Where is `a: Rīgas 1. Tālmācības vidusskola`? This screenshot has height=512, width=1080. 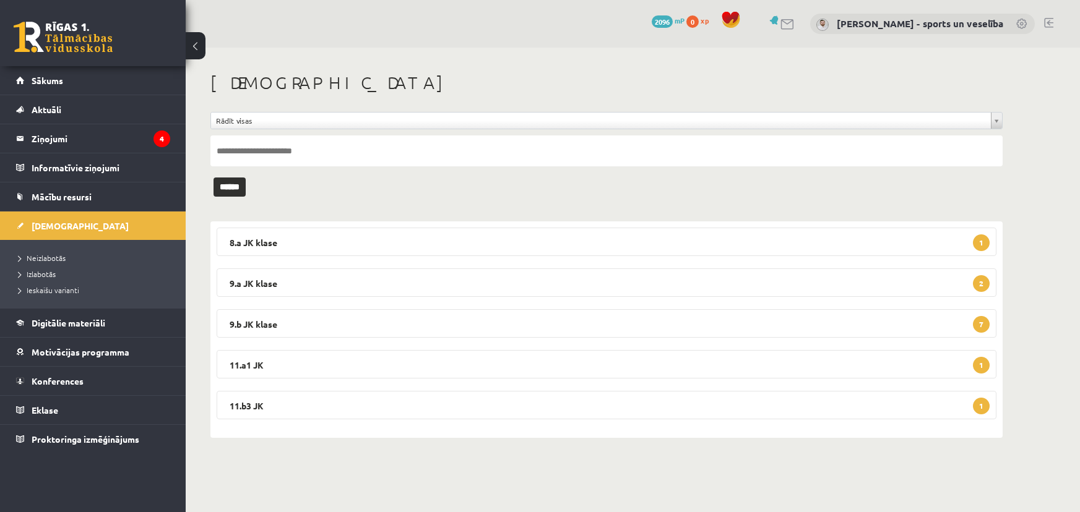 a: Rīgas 1. Tālmācības vidusskola is located at coordinates (63, 37).